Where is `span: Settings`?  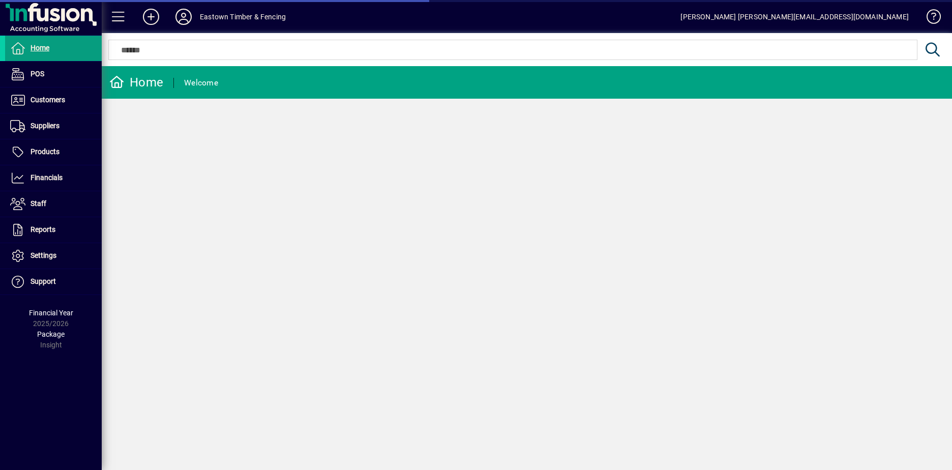
span: Settings is located at coordinates (43, 255).